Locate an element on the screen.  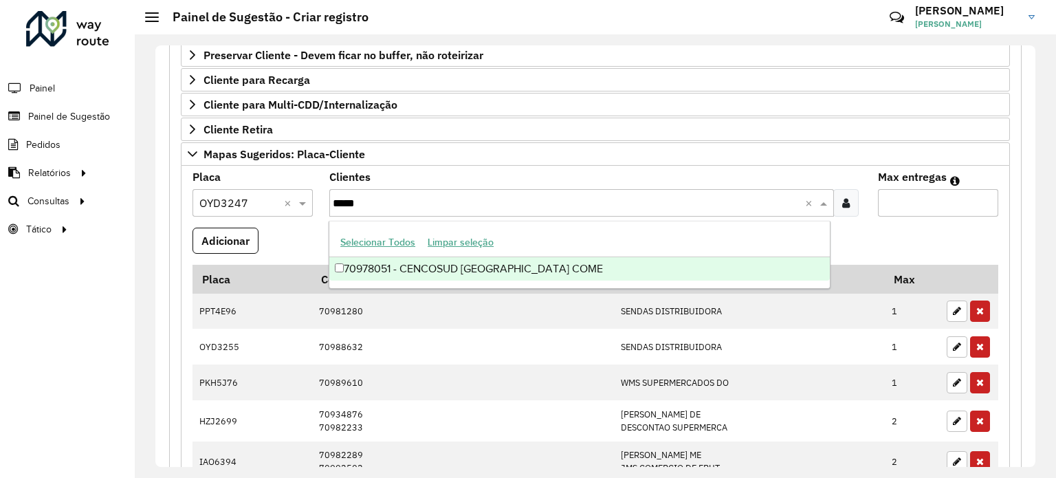
td: WMS SUPERMERCADOS DO is located at coordinates (750, 382).